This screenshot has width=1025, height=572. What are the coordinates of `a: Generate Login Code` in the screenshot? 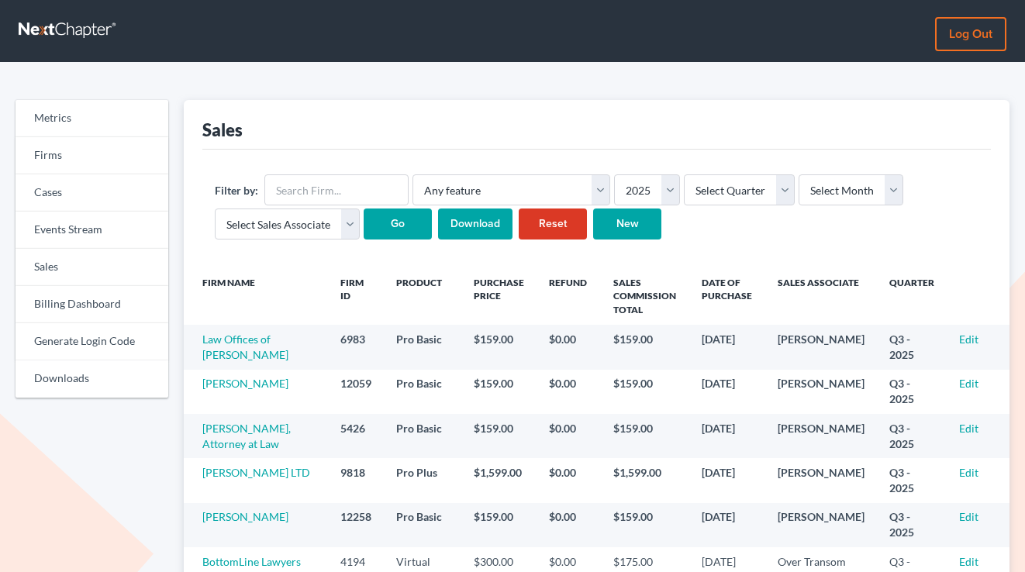 It's located at (92, 342).